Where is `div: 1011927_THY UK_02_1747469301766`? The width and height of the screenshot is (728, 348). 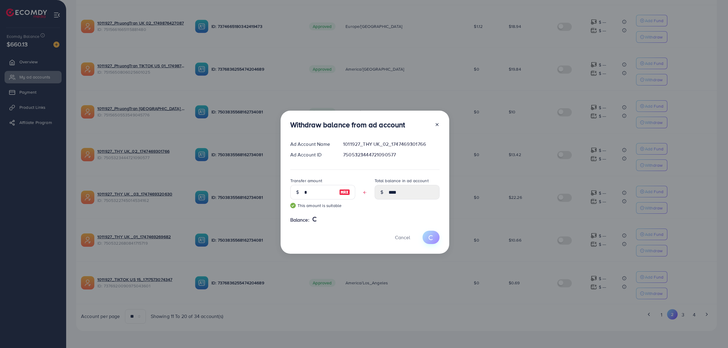 div: 1011927_THY UK_02_1747469301766 is located at coordinates (391, 144).